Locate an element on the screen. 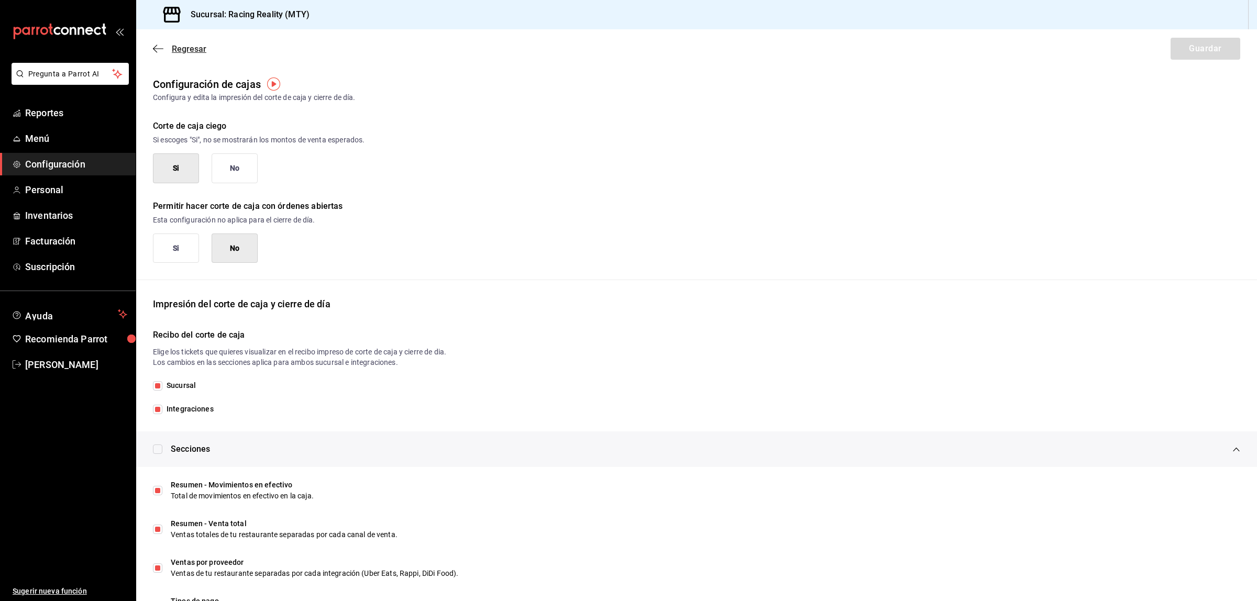 Image resolution: width=1257 pixels, height=601 pixels. div: Ventas totales de tu restaurante separadas por cada canal de venta. is located at coordinates (706, 535).